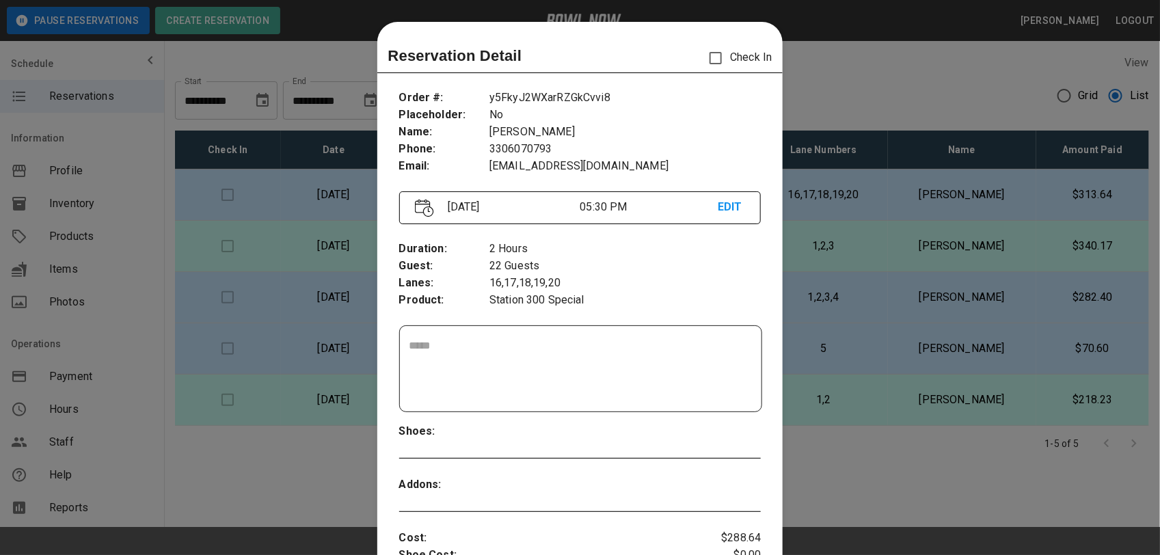 The height and width of the screenshot is (555, 1160). Describe the element at coordinates (625, 115) in the screenshot. I see `p: No` at that location.